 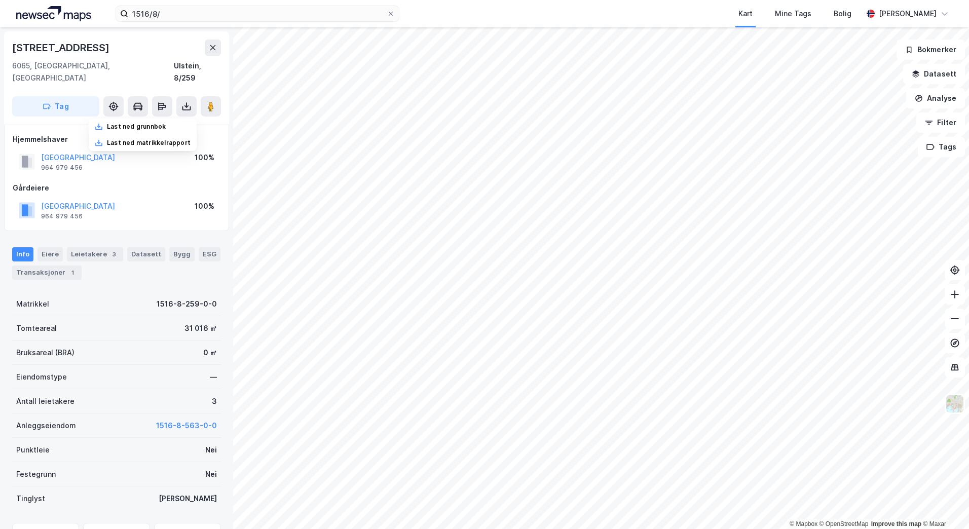 I want to click on div: Info, so click(x=23, y=254).